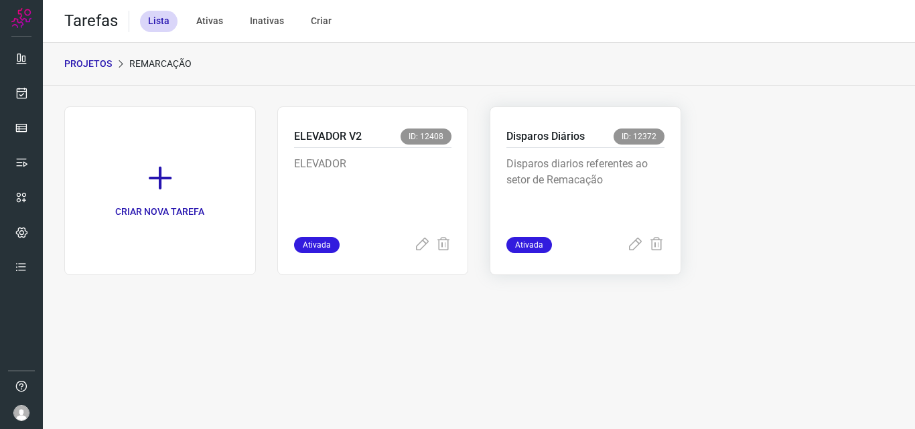  What do you see at coordinates (88, 64) in the screenshot?
I see `p: PROJETOS` at bounding box center [88, 64].